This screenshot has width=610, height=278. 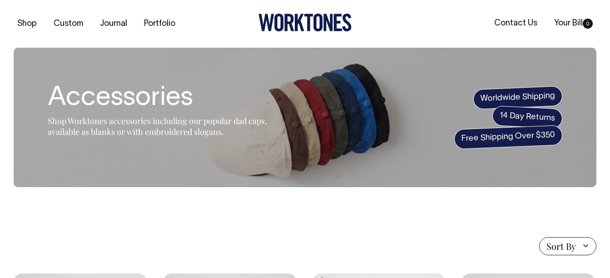 I want to click on span: 0, so click(x=587, y=24).